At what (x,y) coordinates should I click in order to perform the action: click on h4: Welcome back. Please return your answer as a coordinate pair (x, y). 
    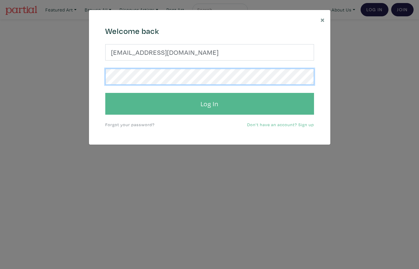
    Looking at the image, I should click on (210, 31).